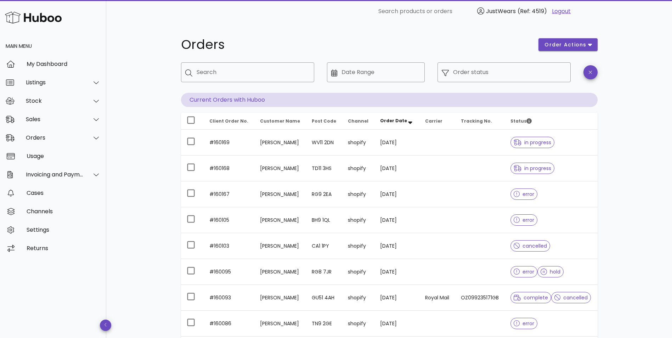  Describe the element at coordinates (229, 298) in the screenshot. I see `td: #160093` at that location.